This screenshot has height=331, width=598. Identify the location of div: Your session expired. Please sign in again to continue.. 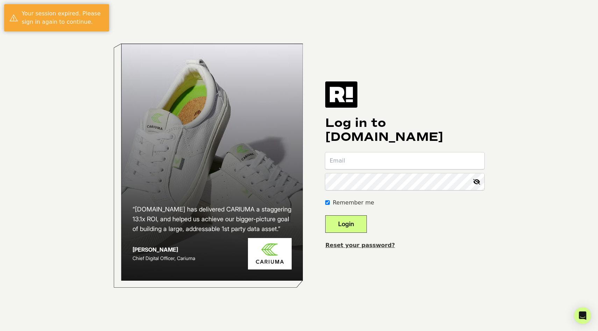
(63, 18).